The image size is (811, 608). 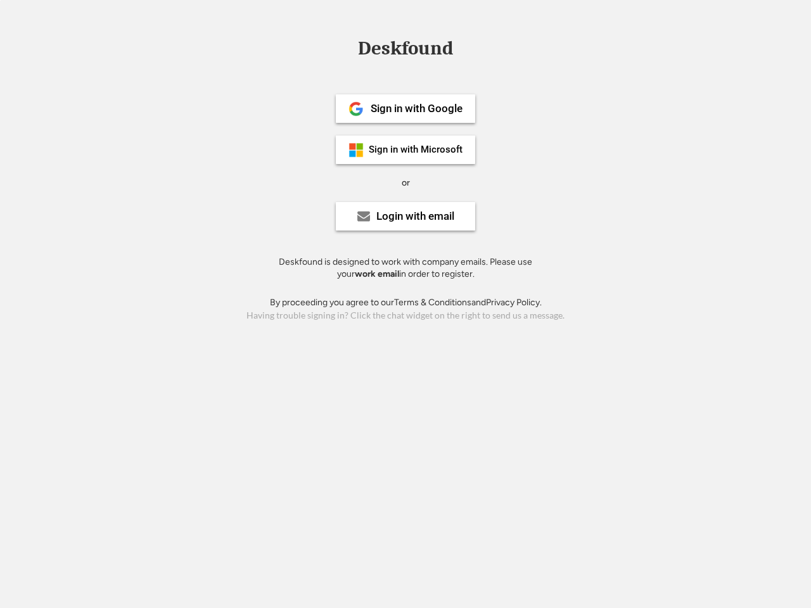 What do you see at coordinates (416, 108) in the screenshot?
I see `div: Sign in with Google` at bounding box center [416, 108].